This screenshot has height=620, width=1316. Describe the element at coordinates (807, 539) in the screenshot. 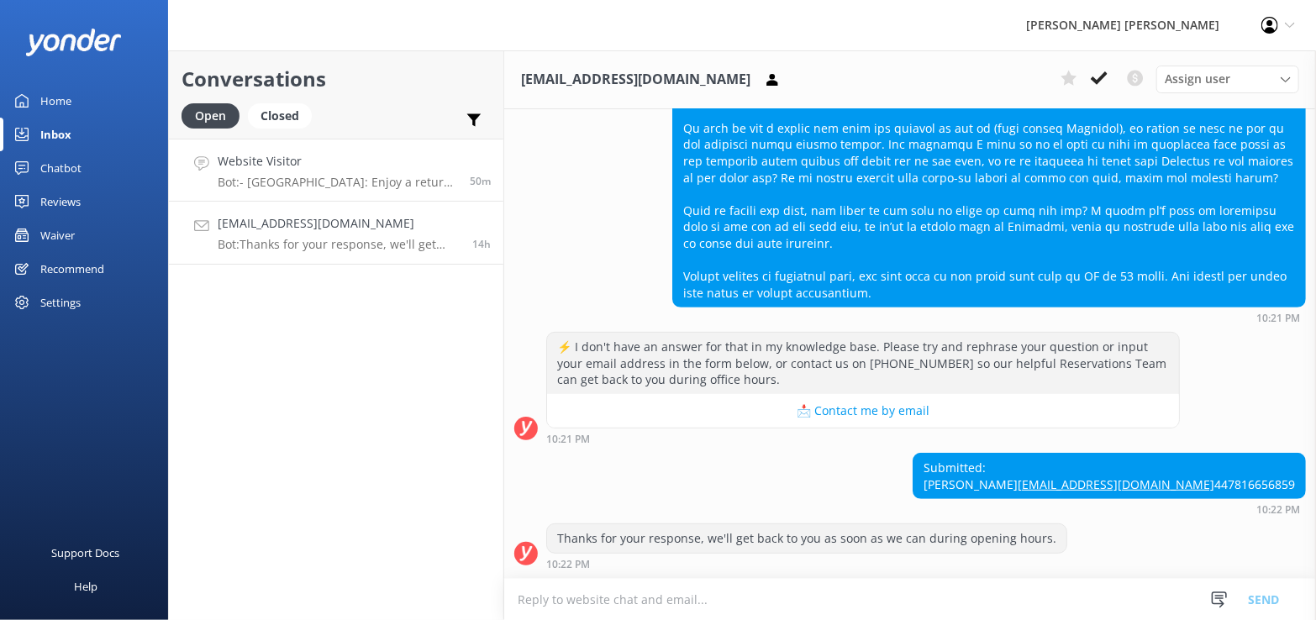

I see `div: Thanks for your response, we'll get back to you as soon as we can during opening hours.` at that location.